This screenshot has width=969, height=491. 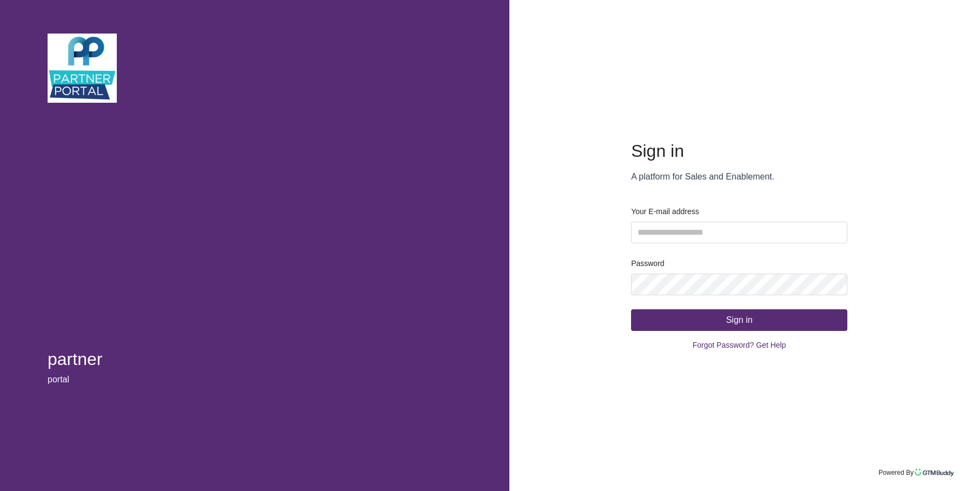 What do you see at coordinates (665, 211) in the screenshot?
I see `label: Your E-mail address` at bounding box center [665, 211].